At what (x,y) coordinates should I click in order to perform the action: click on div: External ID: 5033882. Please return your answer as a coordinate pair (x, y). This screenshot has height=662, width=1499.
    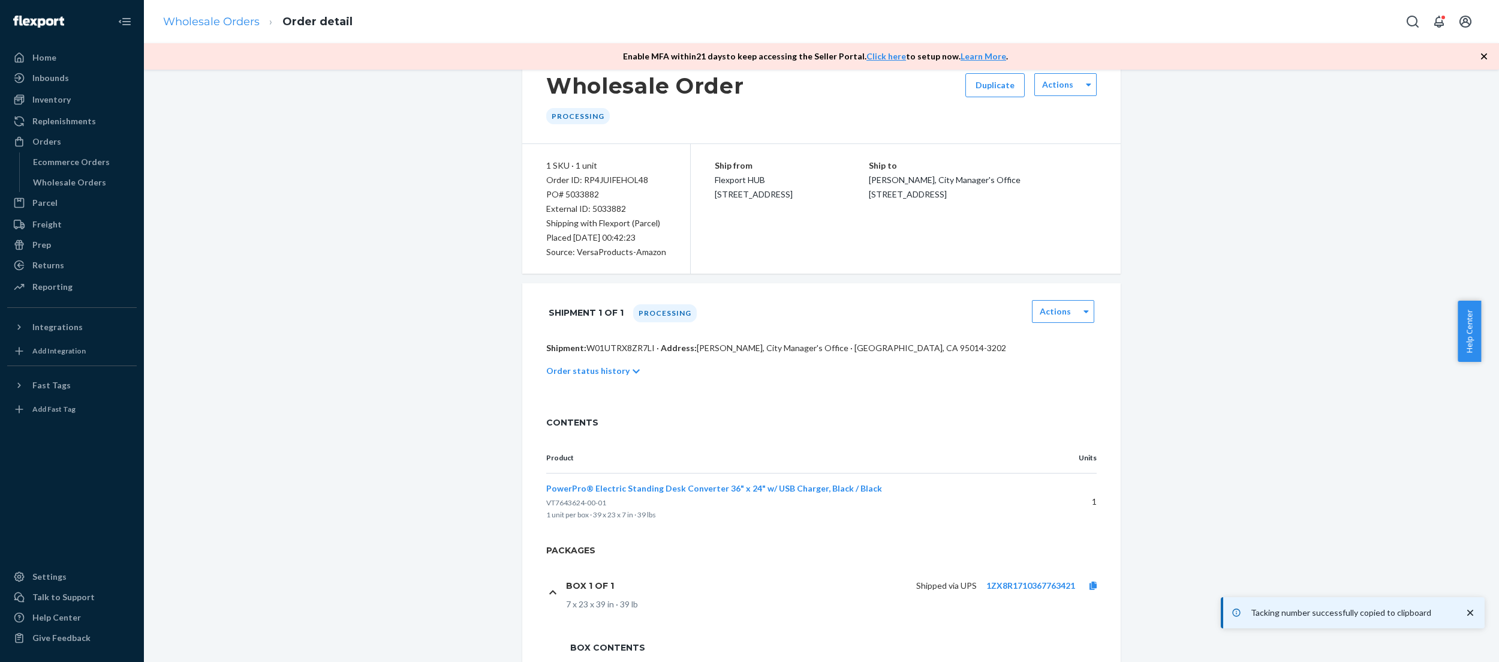
    Looking at the image, I should click on (606, 209).